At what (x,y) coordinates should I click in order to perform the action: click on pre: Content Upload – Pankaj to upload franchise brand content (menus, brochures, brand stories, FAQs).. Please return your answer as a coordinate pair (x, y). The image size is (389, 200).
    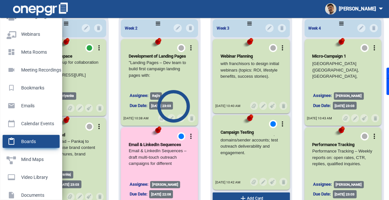
    Looking at the image, I should click on (68, 148).